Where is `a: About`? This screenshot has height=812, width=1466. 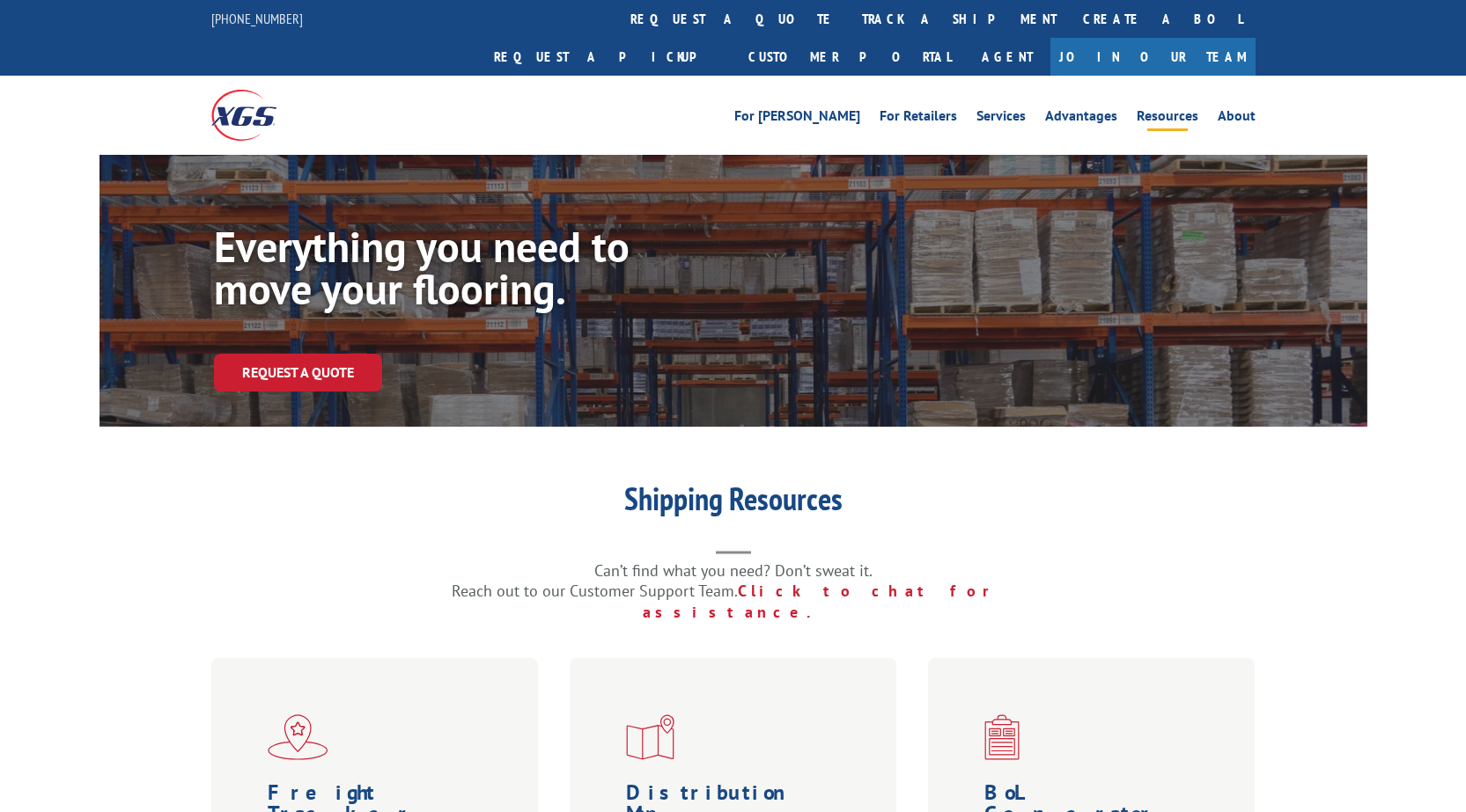 a: About is located at coordinates (1236, 118).